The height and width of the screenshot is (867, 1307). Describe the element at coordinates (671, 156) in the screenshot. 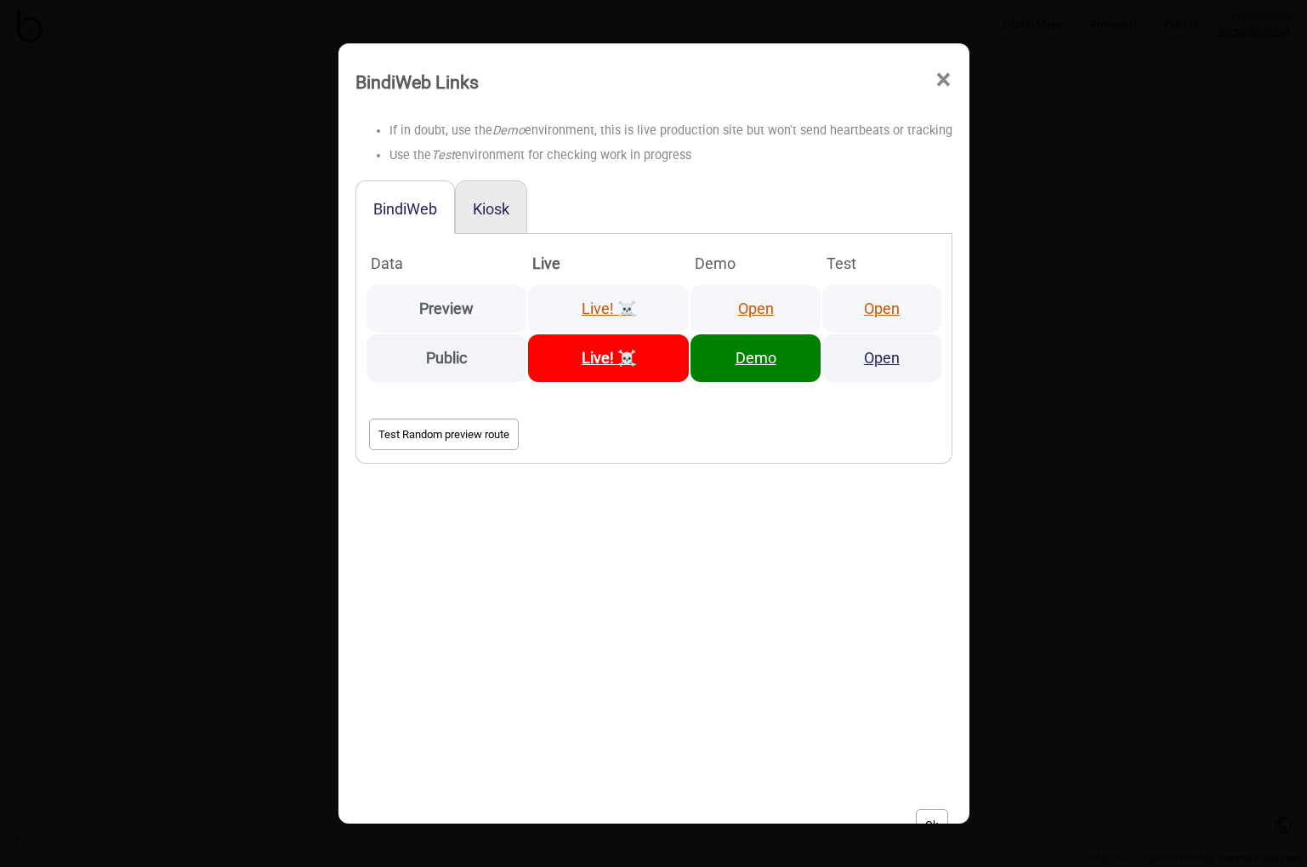

I see `li: Use the environment for checking work in progress` at that location.